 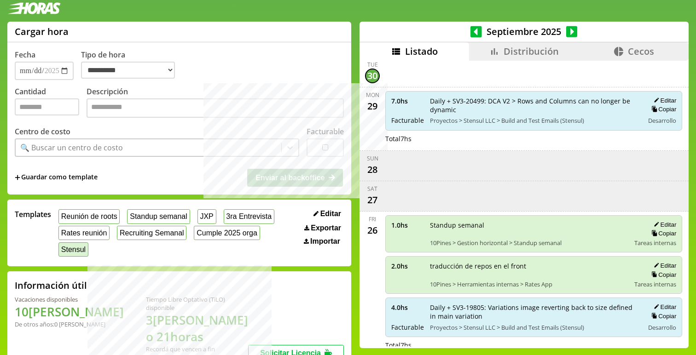 What do you see at coordinates (407, 266) in the screenshot?
I see `span: 2.0 hs` at bounding box center [407, 266].